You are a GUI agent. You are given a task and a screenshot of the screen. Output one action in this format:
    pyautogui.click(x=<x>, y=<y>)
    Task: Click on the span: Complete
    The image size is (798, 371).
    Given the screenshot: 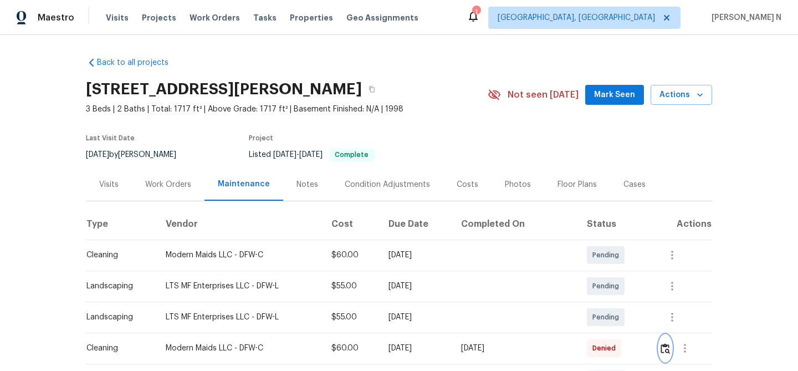 What is the action you would take?
    pyautogui.click(x=351, y=155)
    